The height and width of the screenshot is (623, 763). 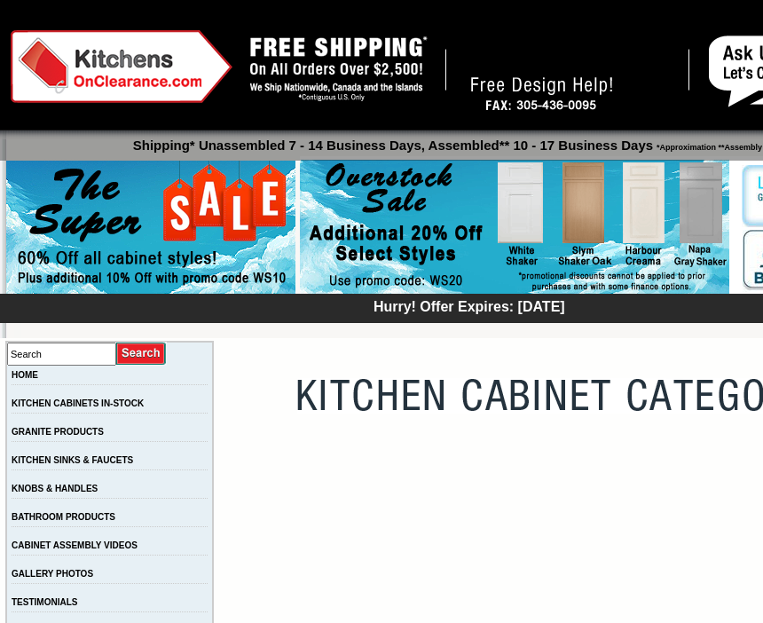 What do you see at coordinates (77, 403) in the screenshot?
I see `a: KITCHEN CABINETS IN-STOCK` at bounding box center [77, 403].